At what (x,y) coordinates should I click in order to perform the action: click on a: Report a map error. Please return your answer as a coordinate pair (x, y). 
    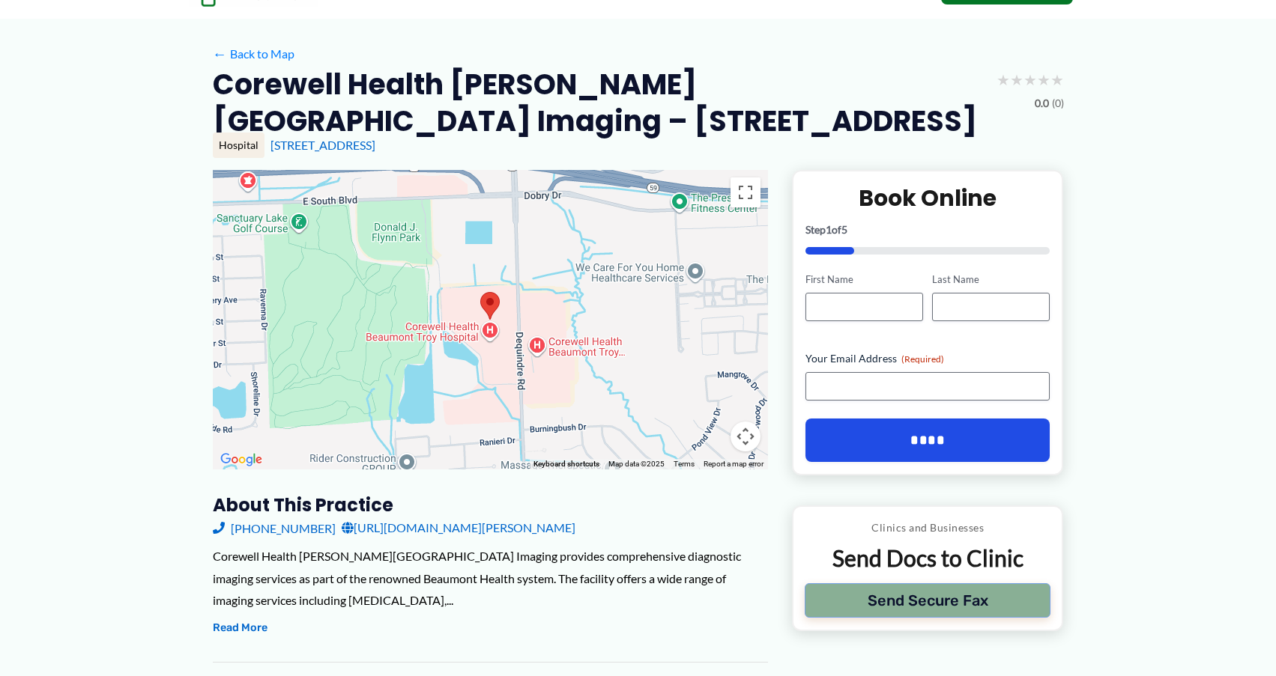
    Looking at the image, I should click on (733, 464).